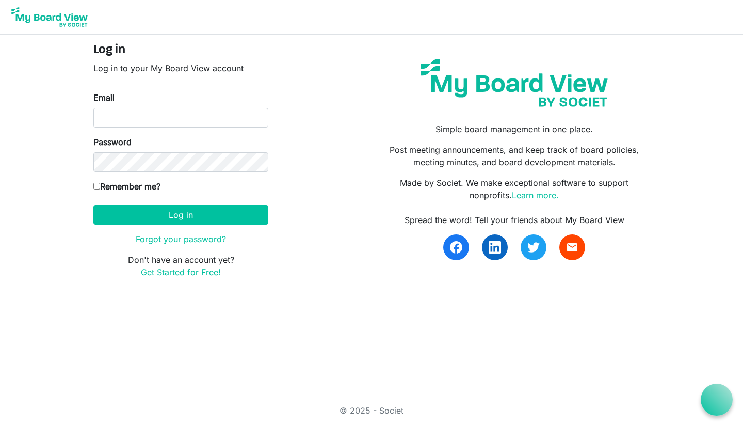 The width and height of the screenshot is (743, 426). What do you see at coordinates (572, 247) in the screenshot?
I see `span: email` at bounding box center [572, 247].